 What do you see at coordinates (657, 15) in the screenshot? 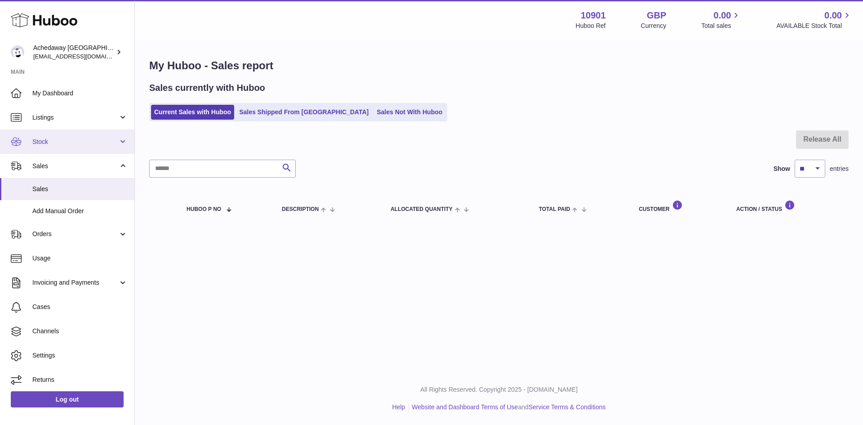
I see `strong: GBP` at bounding box center [657, 15].